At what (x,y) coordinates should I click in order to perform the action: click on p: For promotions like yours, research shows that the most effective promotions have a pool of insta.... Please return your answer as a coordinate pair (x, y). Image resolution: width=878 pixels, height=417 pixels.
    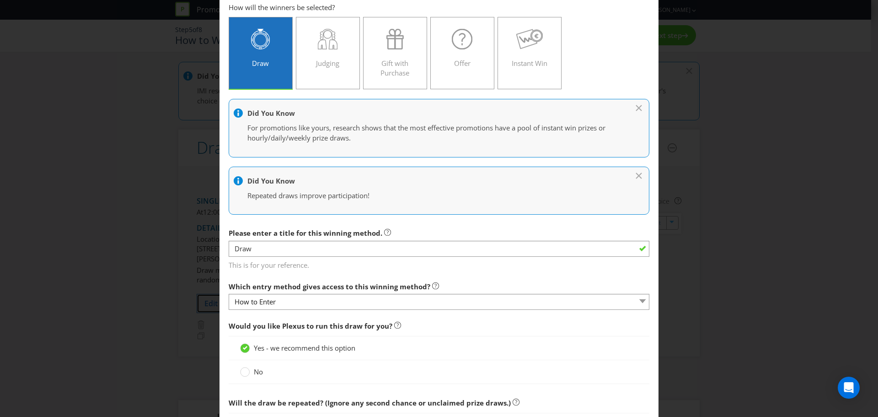
    Looking at the image, I should click on (435, 133).